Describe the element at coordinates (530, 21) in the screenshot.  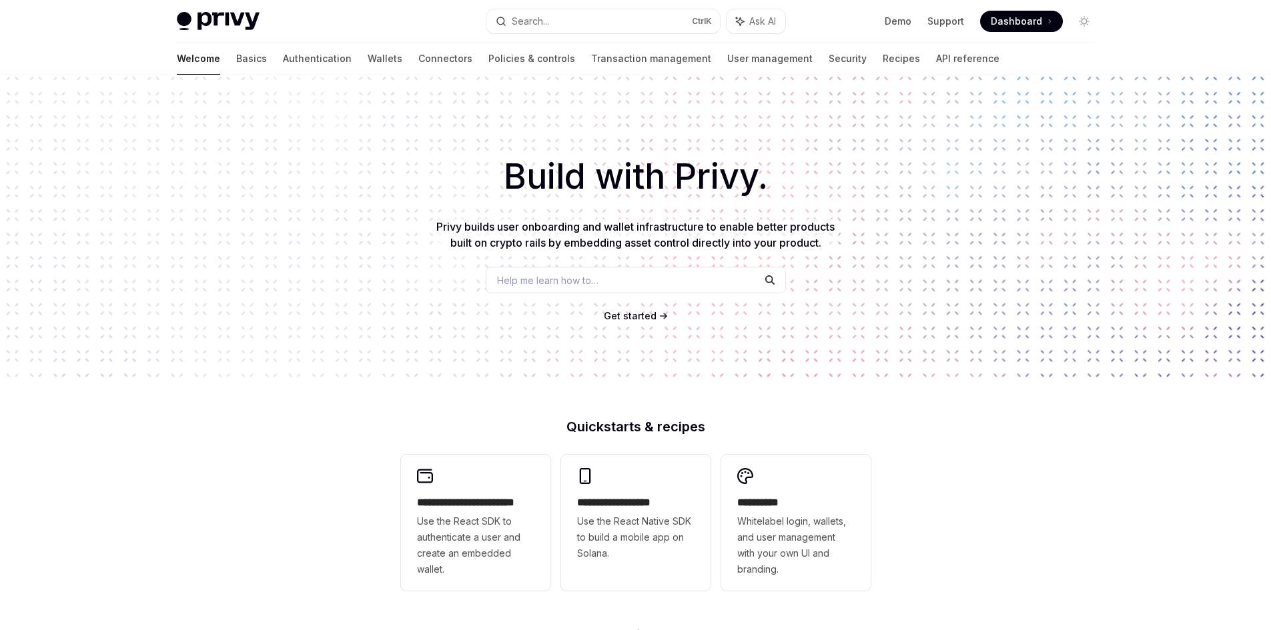
I see `div: Search...` at that location.